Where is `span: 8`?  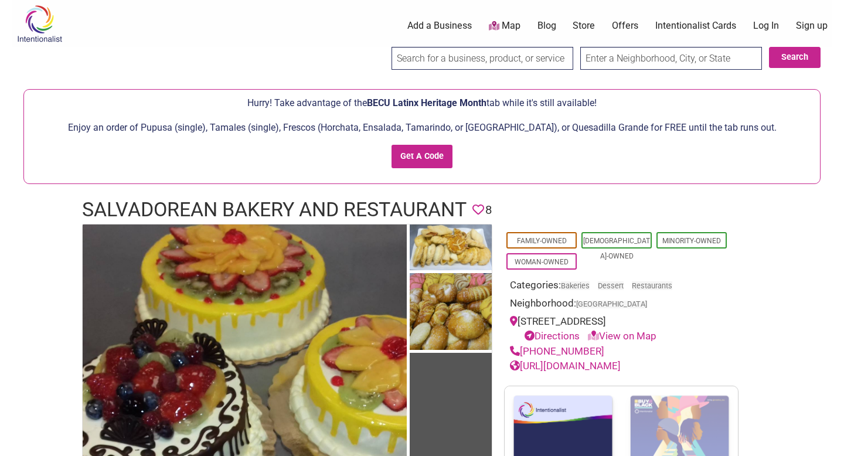
span: 8 is located at coordinates (488, 210).